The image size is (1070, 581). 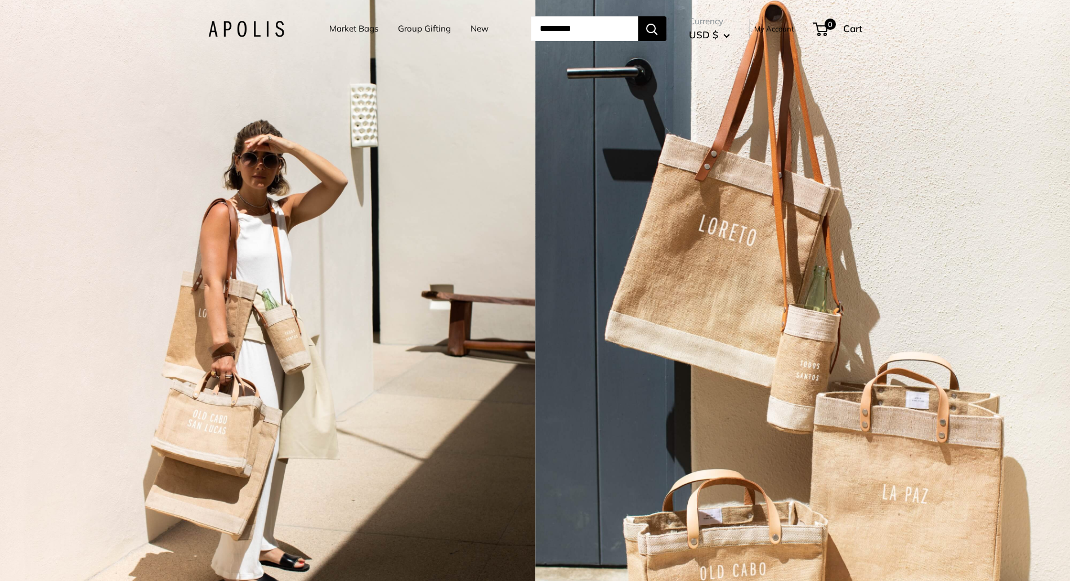 What do you see at coordinates (710, 35) in the screenshot?
I see `button: USD $` at bounding box center [710, 35].